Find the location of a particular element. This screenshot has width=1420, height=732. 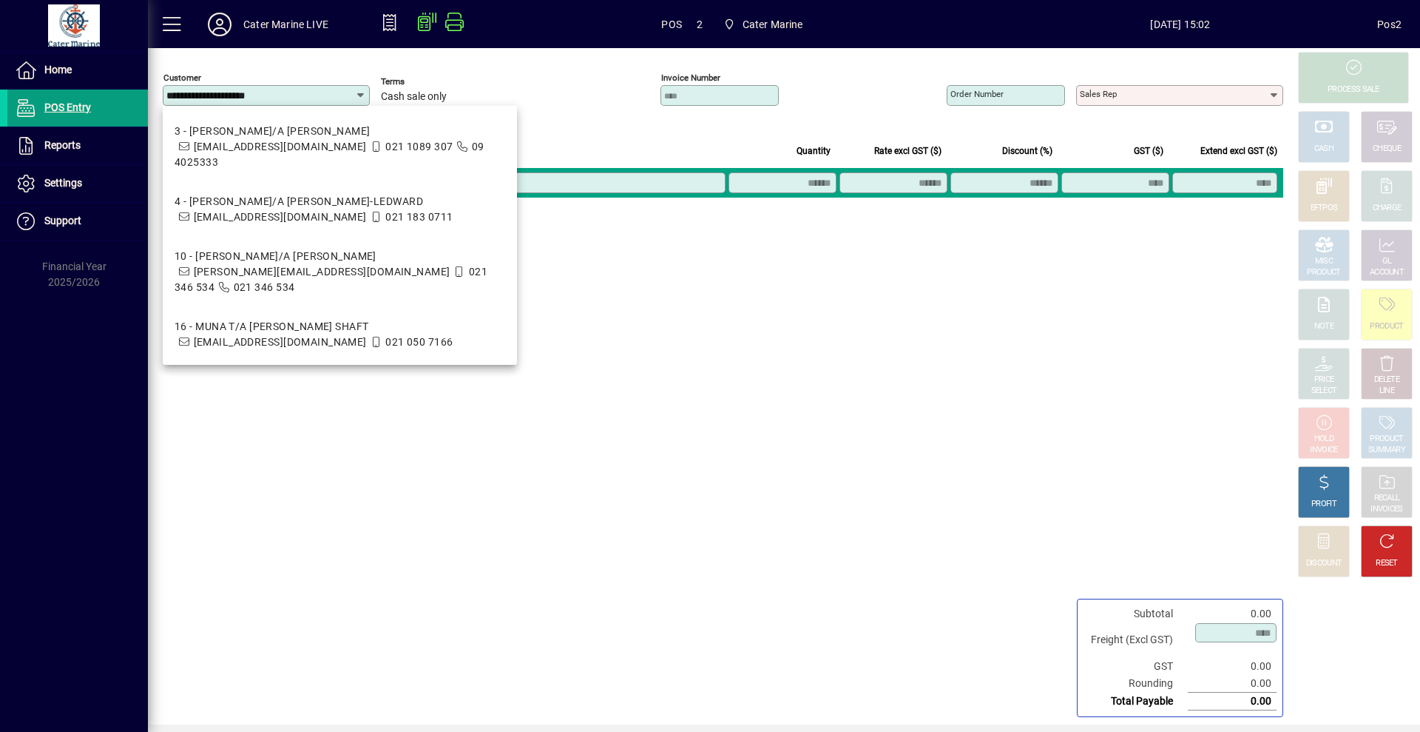

div: MISC is located at coordinates (1324, 261).